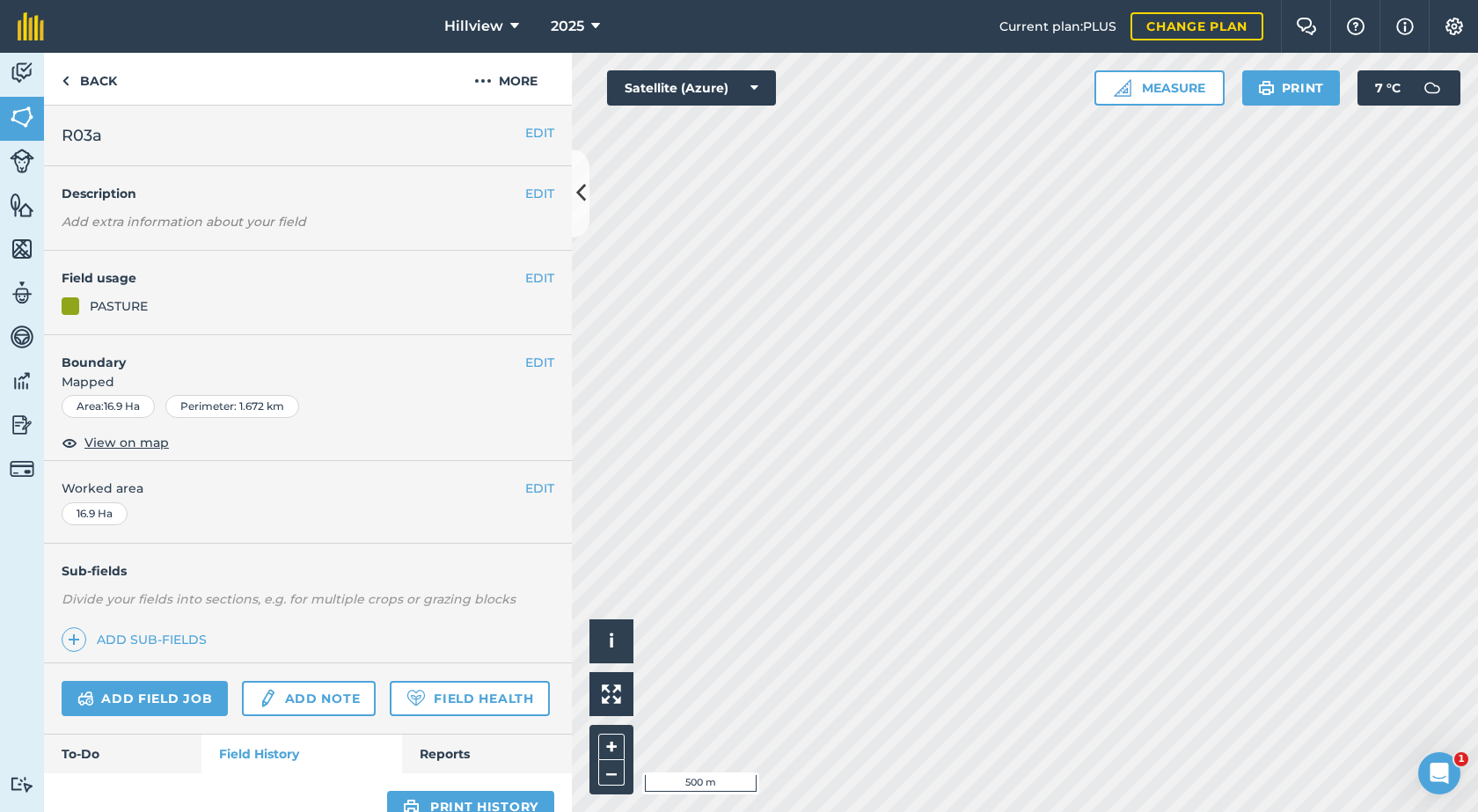 The width and height of the screenshot is (1478, 812). I want to click on a: To-Do, so click(122, 754).